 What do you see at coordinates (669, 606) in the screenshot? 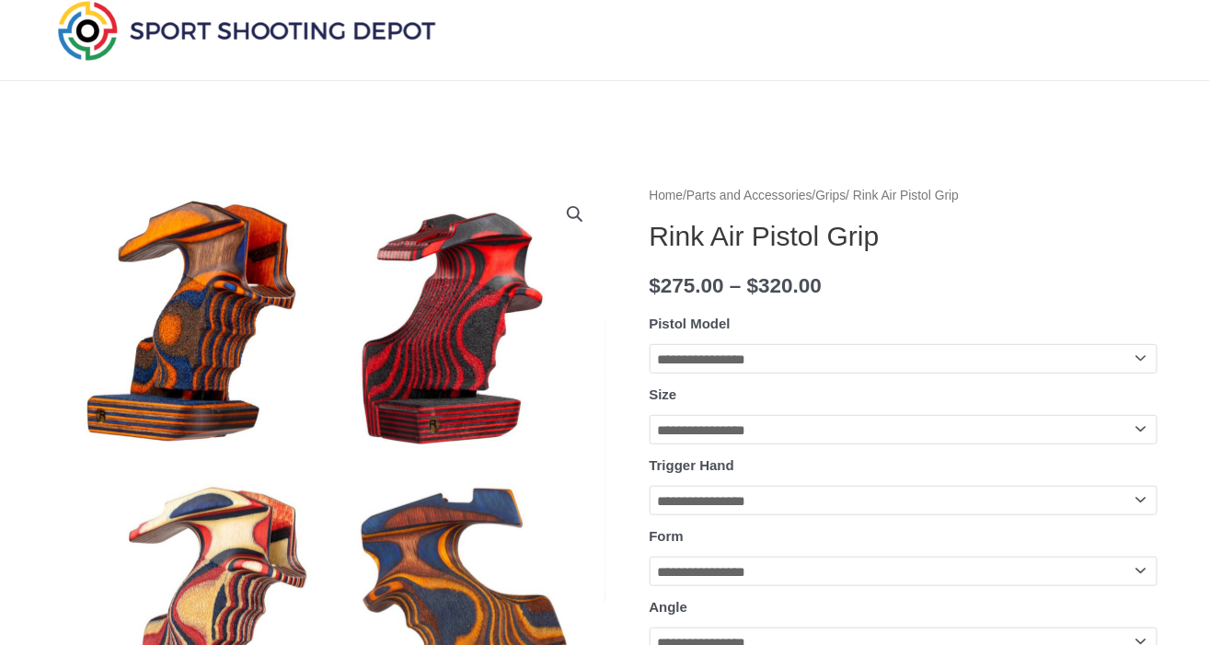
I see `label: Angle` at bounding box center [669, 606].